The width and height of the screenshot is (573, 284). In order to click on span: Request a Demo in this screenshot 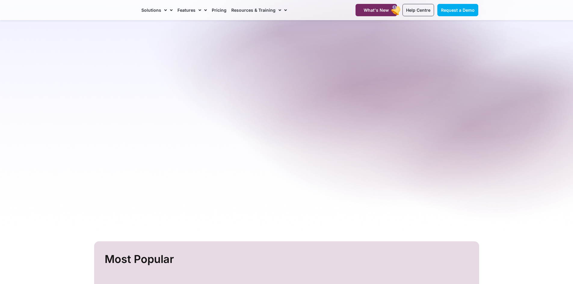, I will do `click(458, 10)`.